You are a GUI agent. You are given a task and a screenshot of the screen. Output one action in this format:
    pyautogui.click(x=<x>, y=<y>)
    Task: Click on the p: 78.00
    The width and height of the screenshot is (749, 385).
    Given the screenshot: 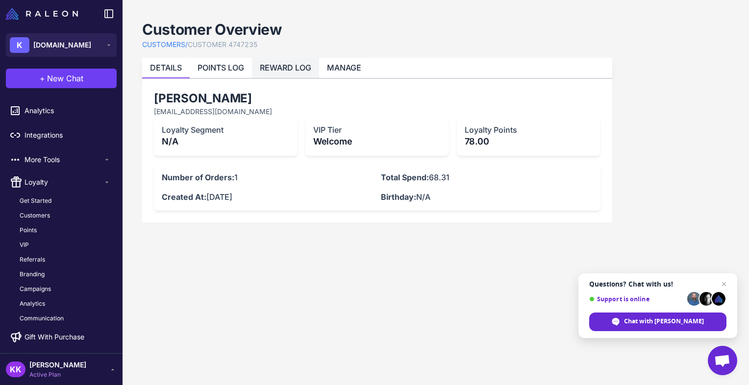 What is the action you would take?
    pyautogui.click(x=528, y=141)
    